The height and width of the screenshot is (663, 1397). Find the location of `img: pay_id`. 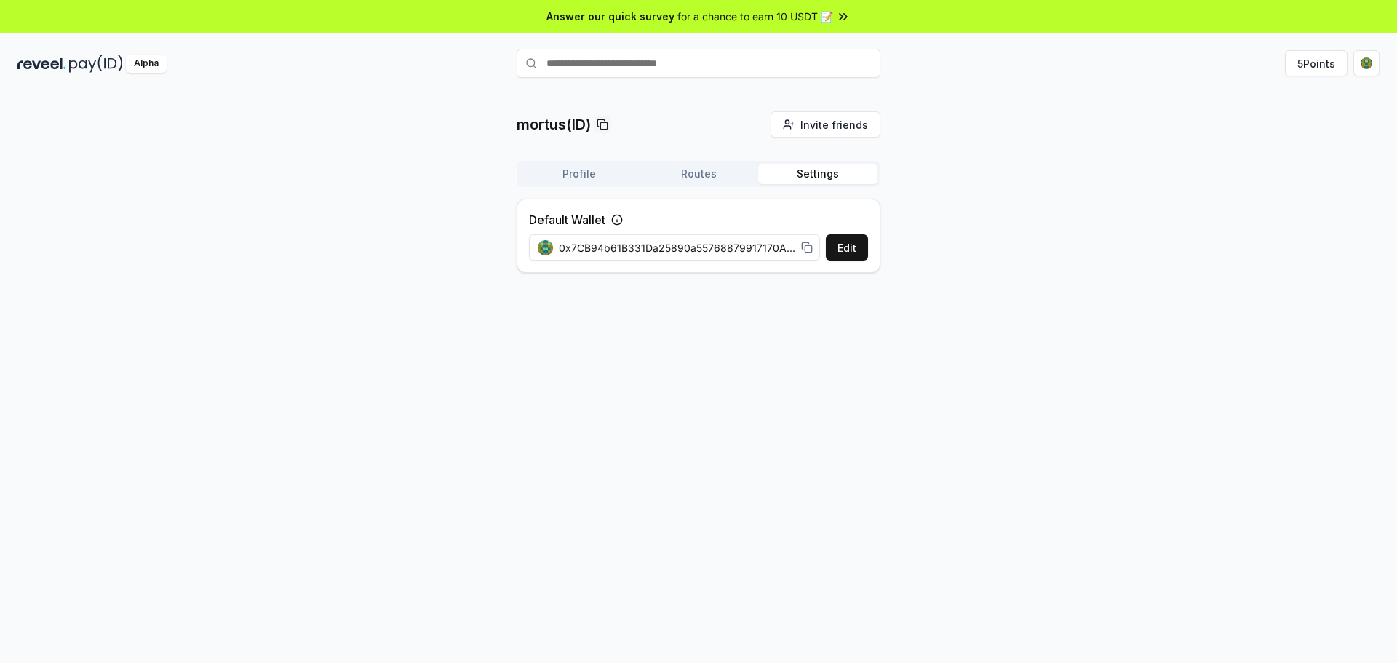

img: pay_id is located at coordinates (96, 63).